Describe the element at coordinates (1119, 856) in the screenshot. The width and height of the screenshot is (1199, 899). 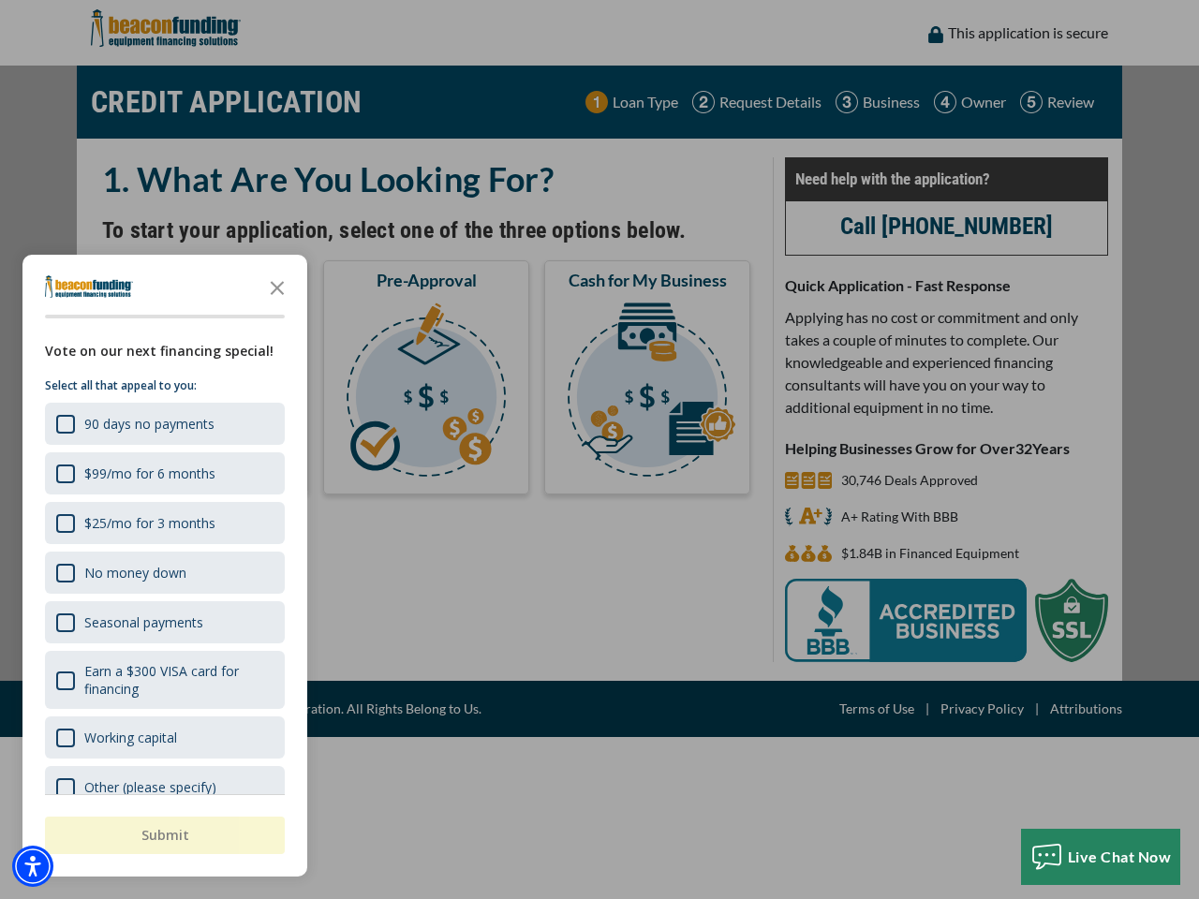
I see `span: Live Chat Now` at that location.